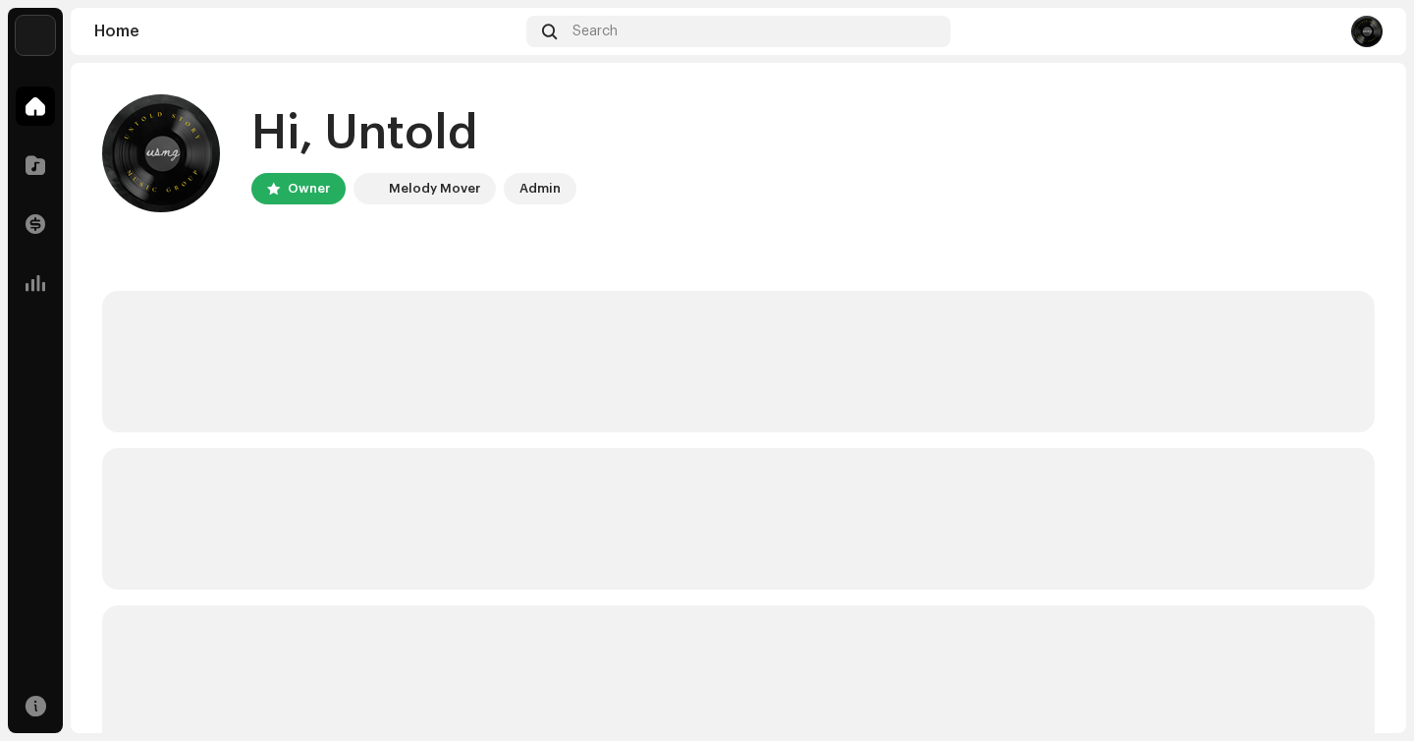 Image resolution: width=1414 pixels, height=741 pixels. I want to click on div: Home, so click(306, 31).